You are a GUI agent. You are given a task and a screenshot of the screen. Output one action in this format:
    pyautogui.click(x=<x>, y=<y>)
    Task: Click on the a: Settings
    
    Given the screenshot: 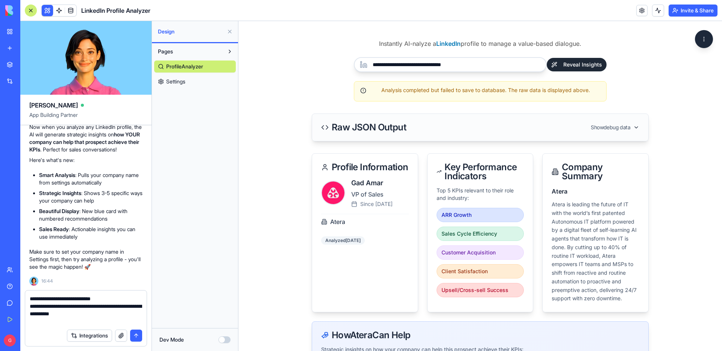 What is the action you would take?
    pyautogui.click(x=195, y=82)
    